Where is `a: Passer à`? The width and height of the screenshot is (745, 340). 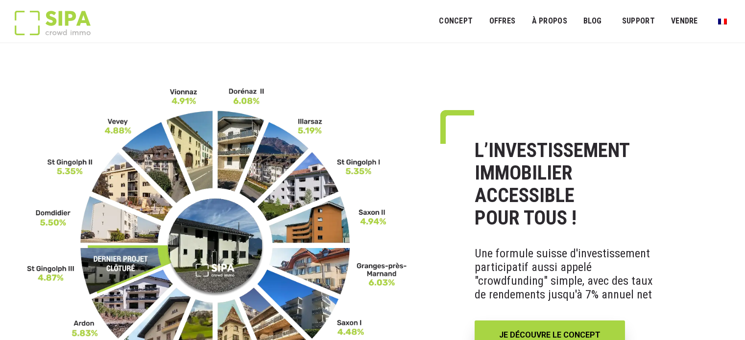
a: Passer à is located at coordinates (722, 21).